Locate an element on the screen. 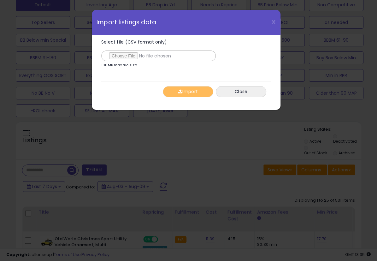 This screenshot has height=261, width=377. button: Close is located at coordinates (241, 91).